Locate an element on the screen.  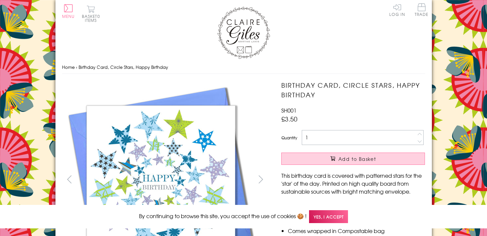
label: Quantity is located at coordinates (290, 137).